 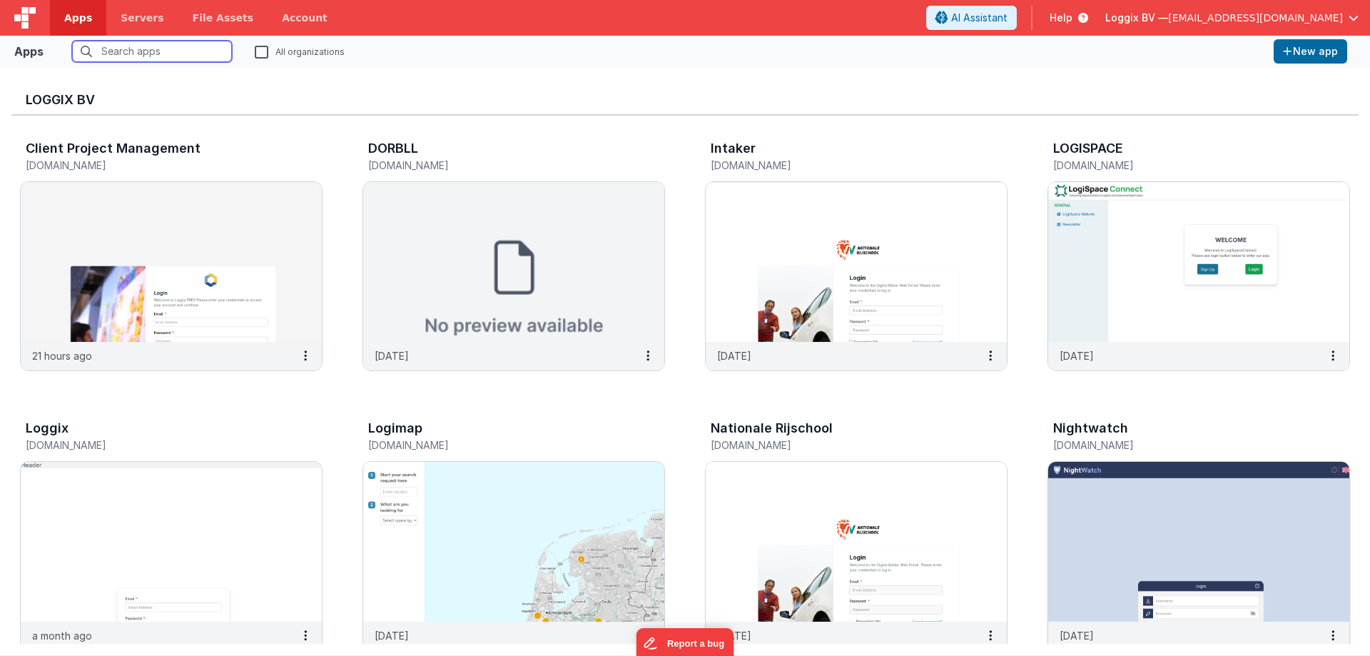 I want to click on h3: Nationale Rijschool, so click(x=771, y=428).